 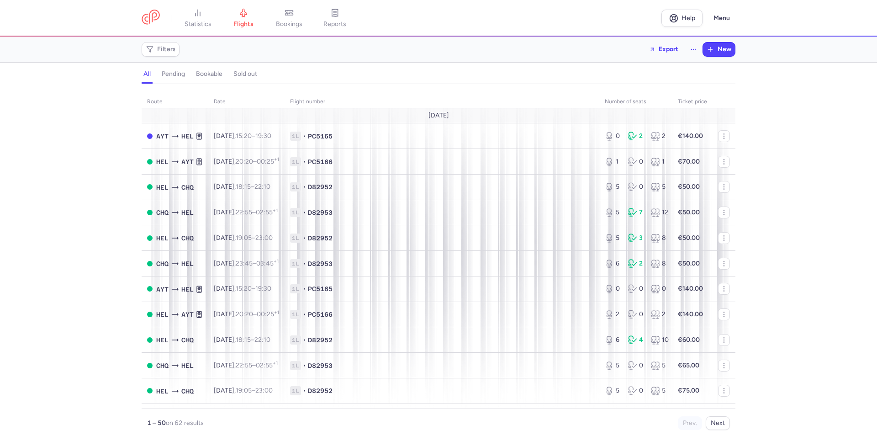 I want to click on a: reports, so click(x=335, y=18).